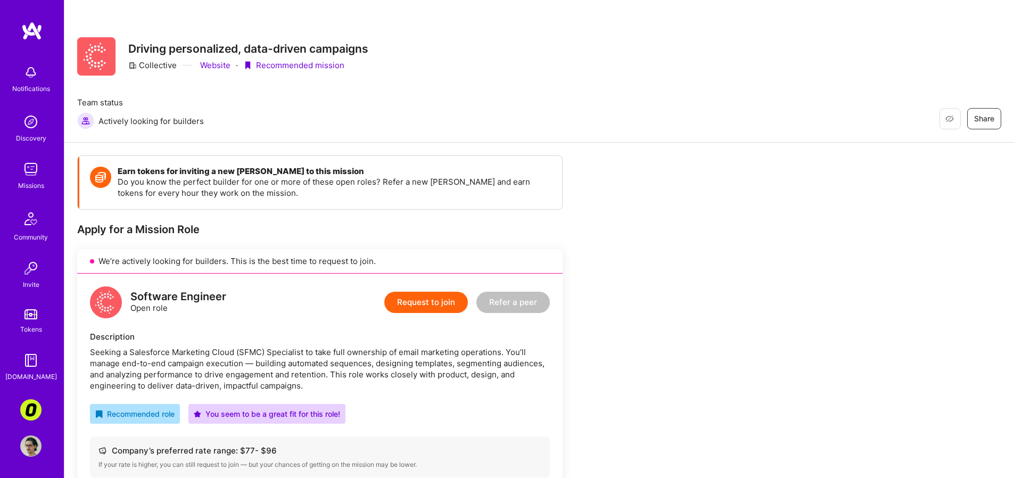 Image resolution: width=1014 pixels, height=478 pixels. What do you see at coordinates (31, 284) in the screenshot?
I see `div: Invite` at bounding box center [31, 284].